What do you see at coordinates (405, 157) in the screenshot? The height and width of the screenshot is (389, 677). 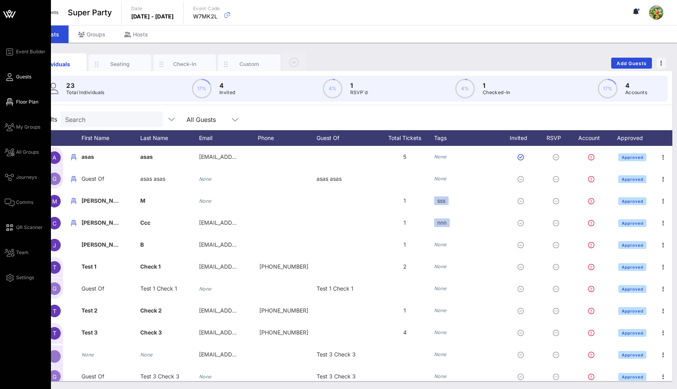 I see `div: 5` at bounding box center [405, 157].